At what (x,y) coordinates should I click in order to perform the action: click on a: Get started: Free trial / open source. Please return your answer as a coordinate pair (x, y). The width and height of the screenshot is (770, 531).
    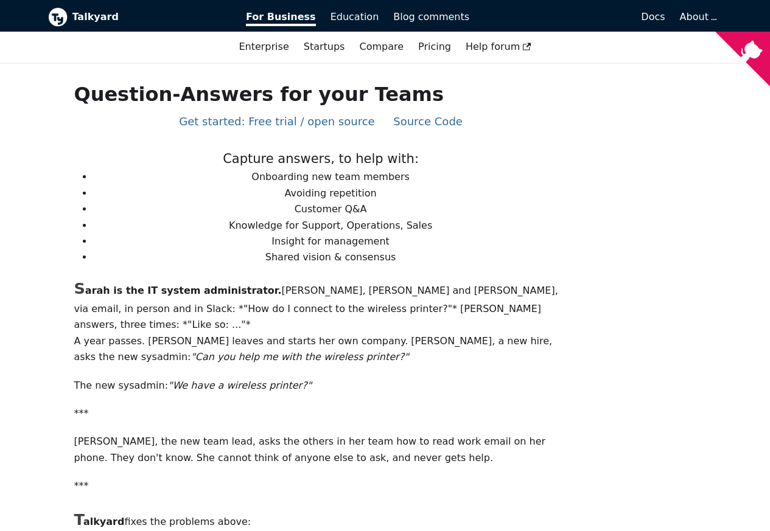
    Looking at the image, I should click on (276, 121).